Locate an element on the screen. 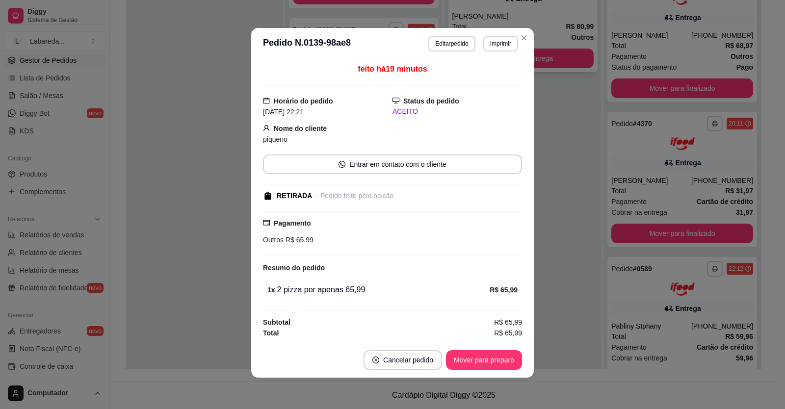  h3: Pedido N. 0139-98ae8 is located at coordinates (307, 44).